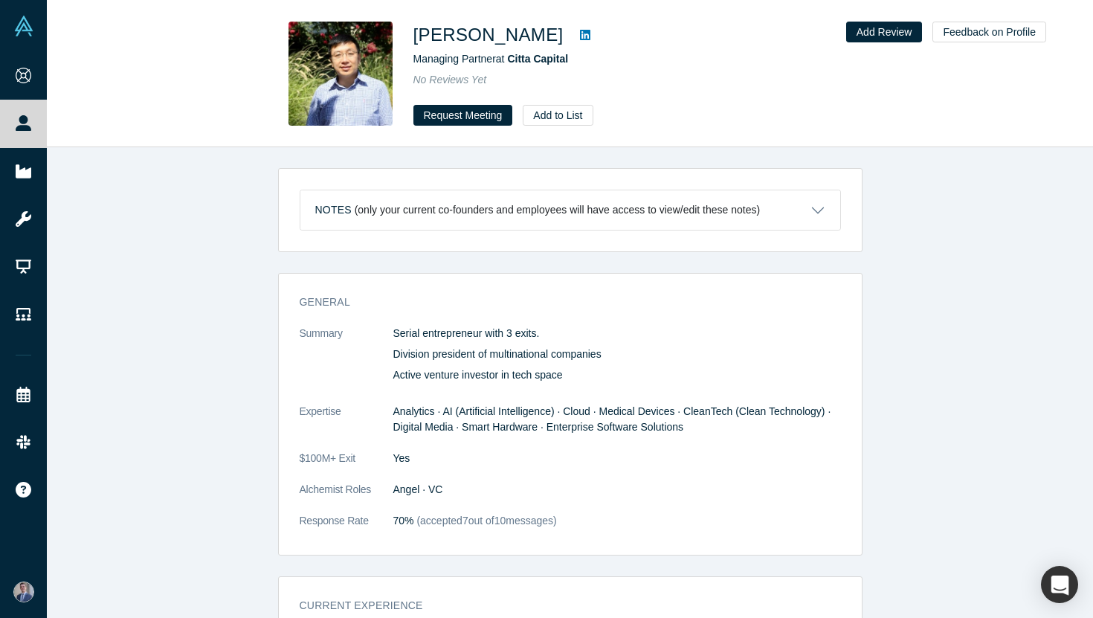 This screenshot has width=1093, height=618. I want to click on dt: Response Rate, so click(347, 529).